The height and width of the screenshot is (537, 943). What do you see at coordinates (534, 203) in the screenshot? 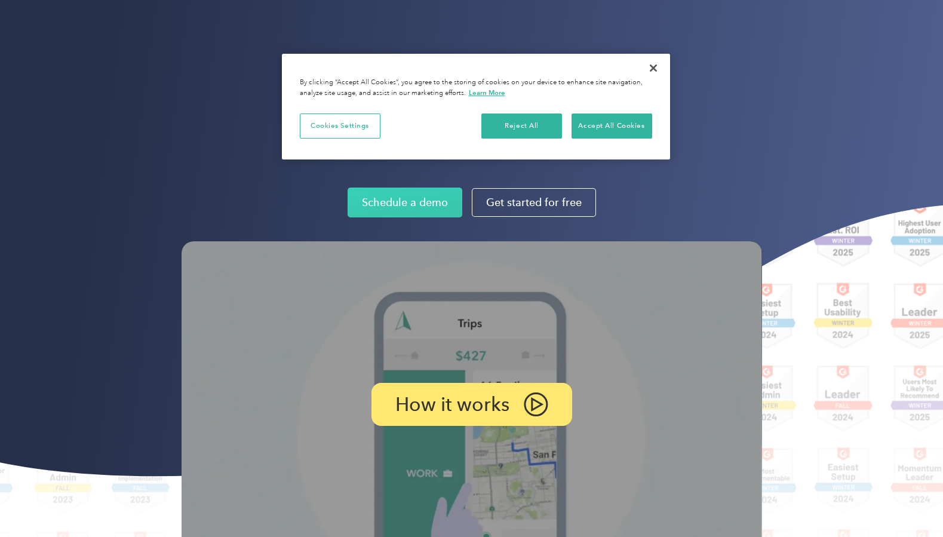
I see `a: Get started for free` at bounding box center [534, 203].